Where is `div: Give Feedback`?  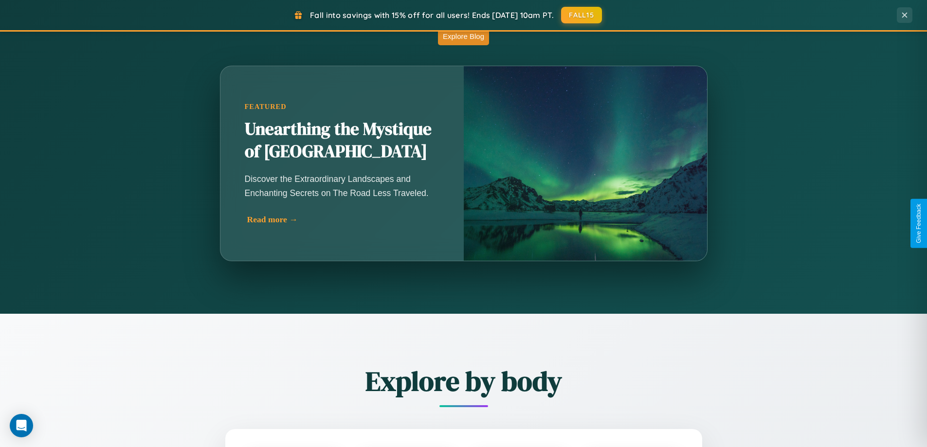
div: Give Feedback is located at coordinates (919, 223).